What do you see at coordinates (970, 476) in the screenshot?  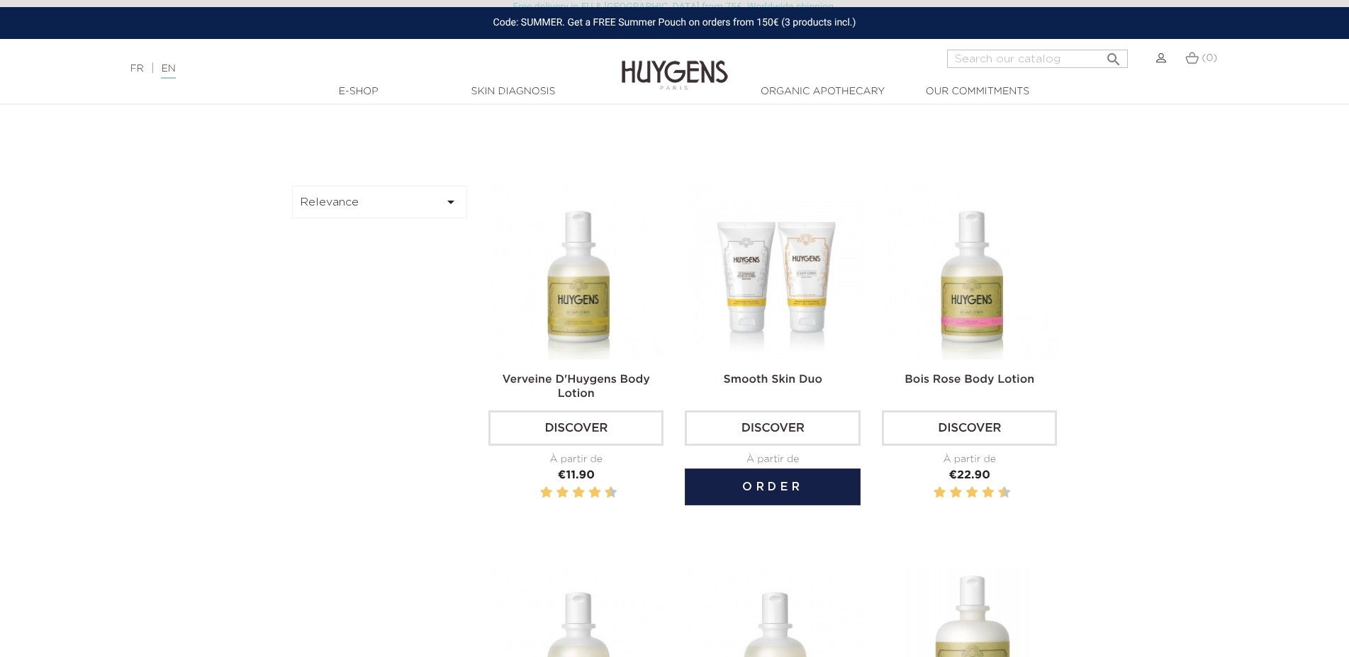 I see `span: €22.90` at bounding box center [970, 476].